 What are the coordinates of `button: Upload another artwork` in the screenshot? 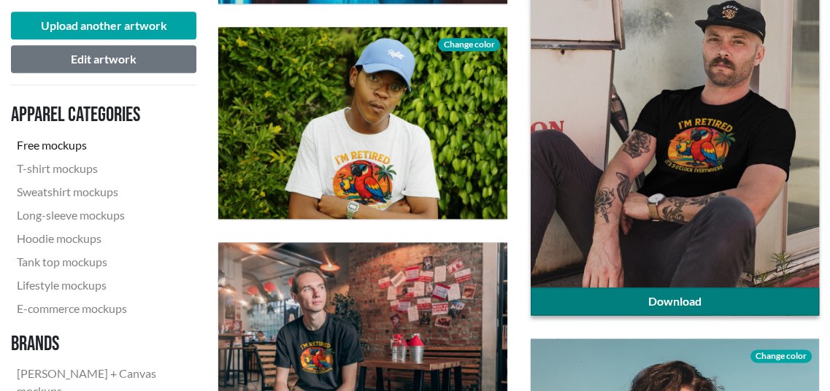 It's located at (104, 26).